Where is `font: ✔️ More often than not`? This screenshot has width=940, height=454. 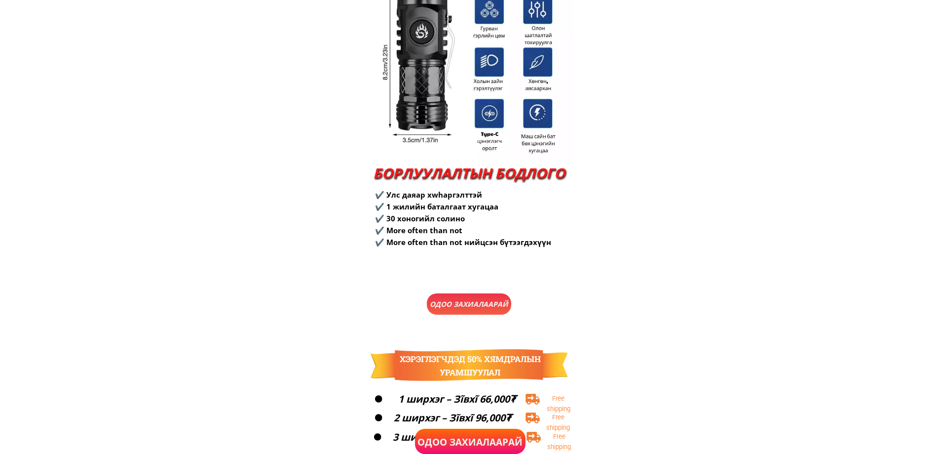 font: ✔️ More often than not is located at coordinates (418, 230).